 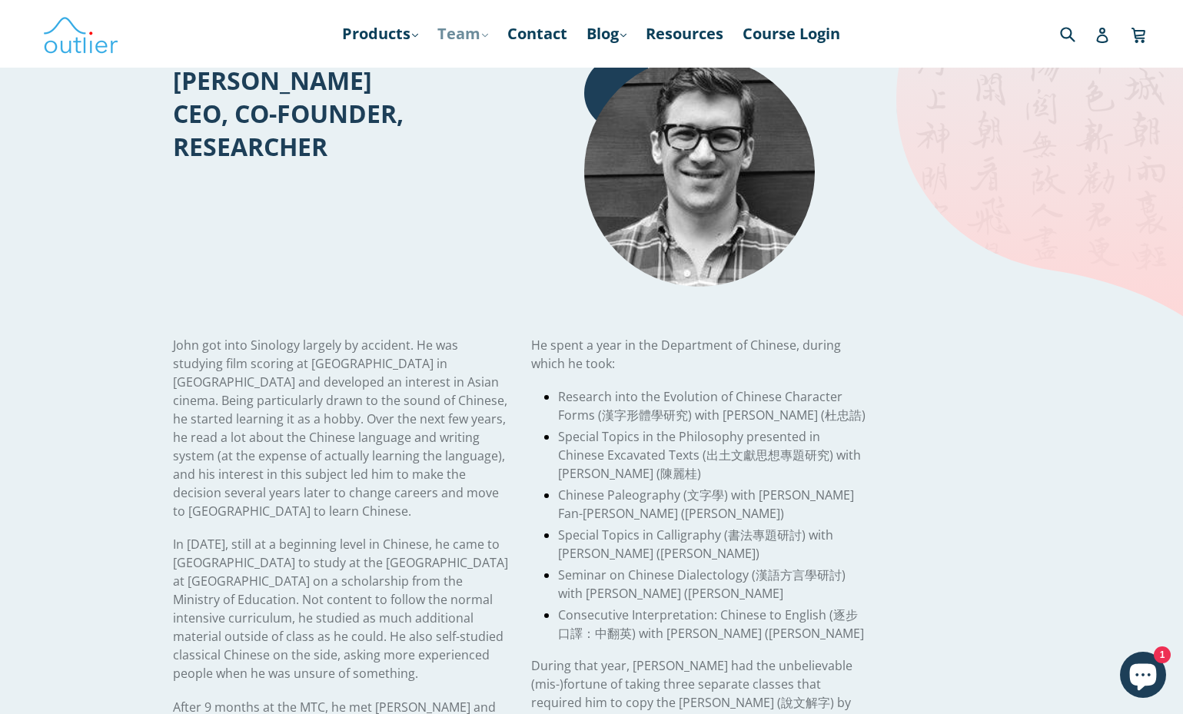 What do you see at coordinates (463, 34) in the screenshot?
I see `a: Team` at bounding box center [463, 34].